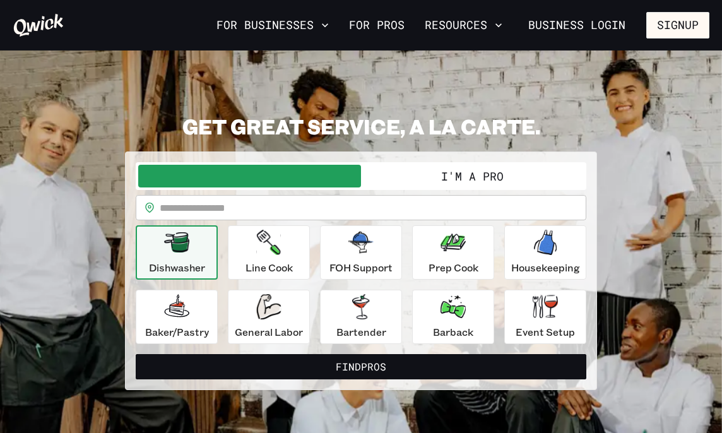 The width and height of the screenshot is (722, 433). Describe the element at coordinates (269, 253) in the screenshot. I see `button: Line Cook` at that location.